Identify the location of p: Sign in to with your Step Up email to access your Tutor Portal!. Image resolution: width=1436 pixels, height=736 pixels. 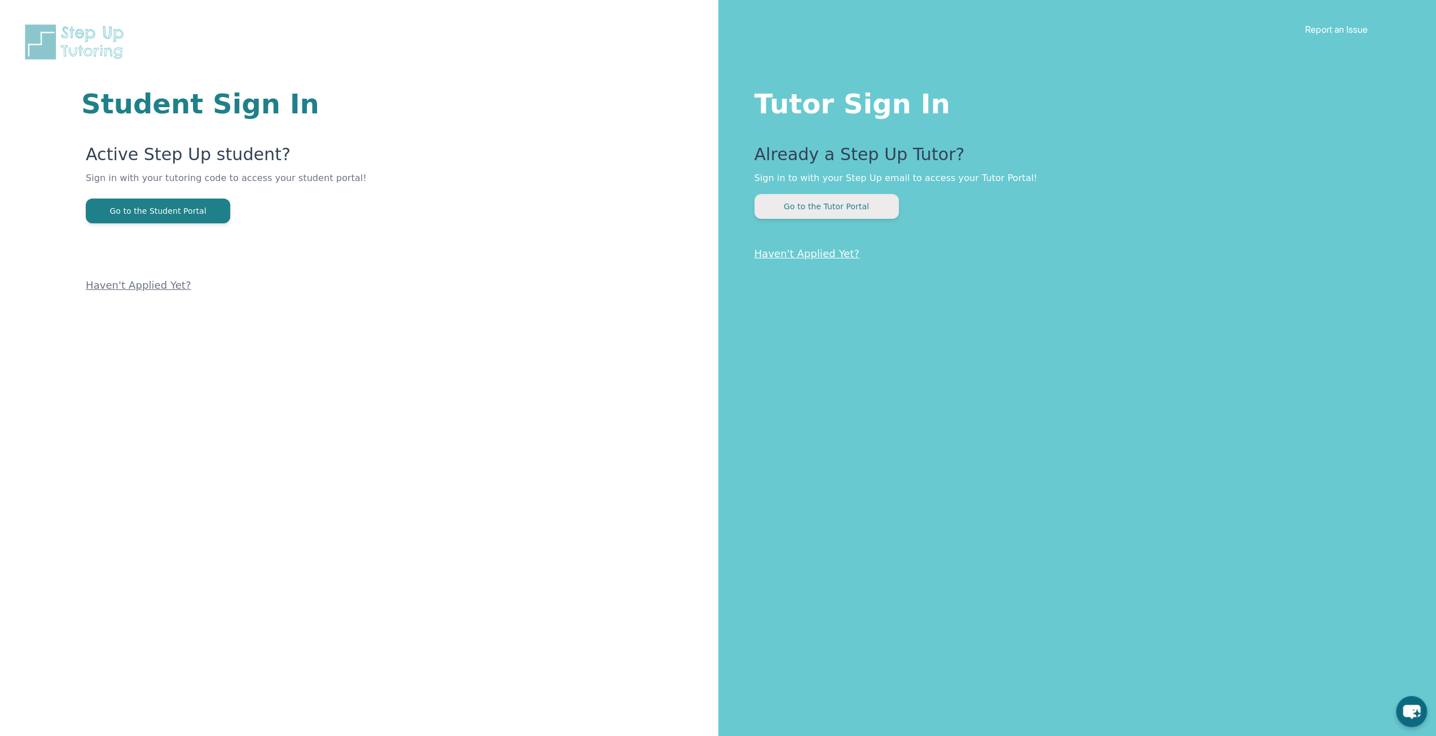
(1073, 178).